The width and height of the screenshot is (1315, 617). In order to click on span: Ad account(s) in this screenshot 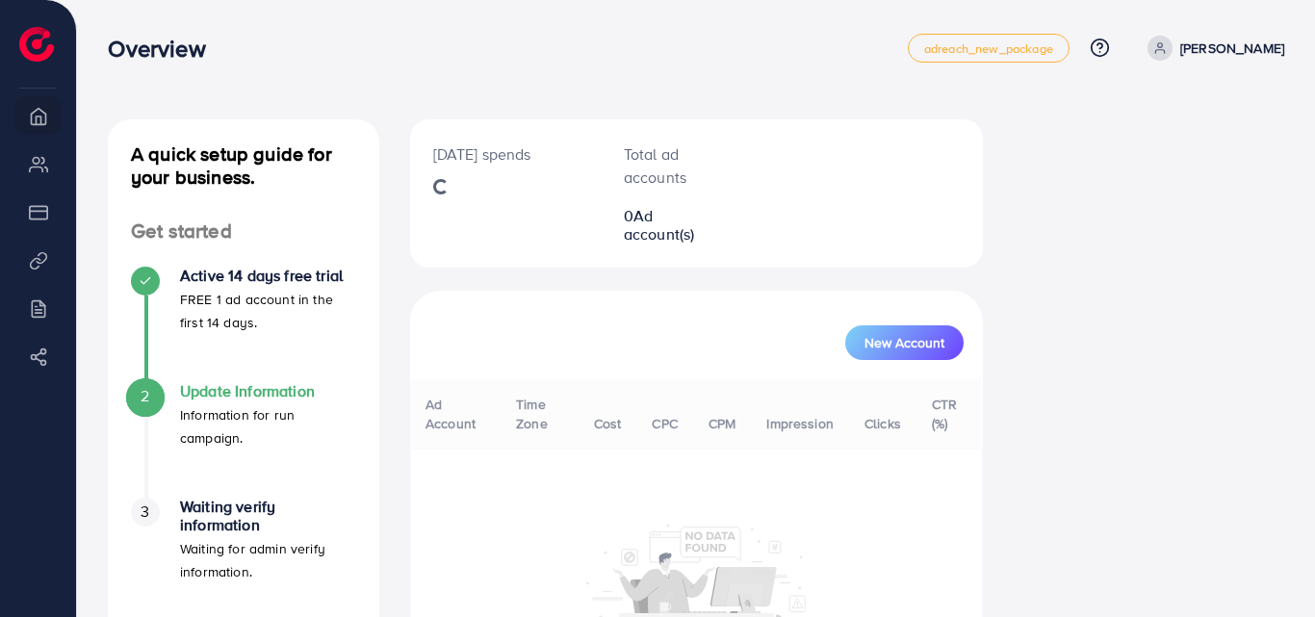, I will do `click(660, 224)`.